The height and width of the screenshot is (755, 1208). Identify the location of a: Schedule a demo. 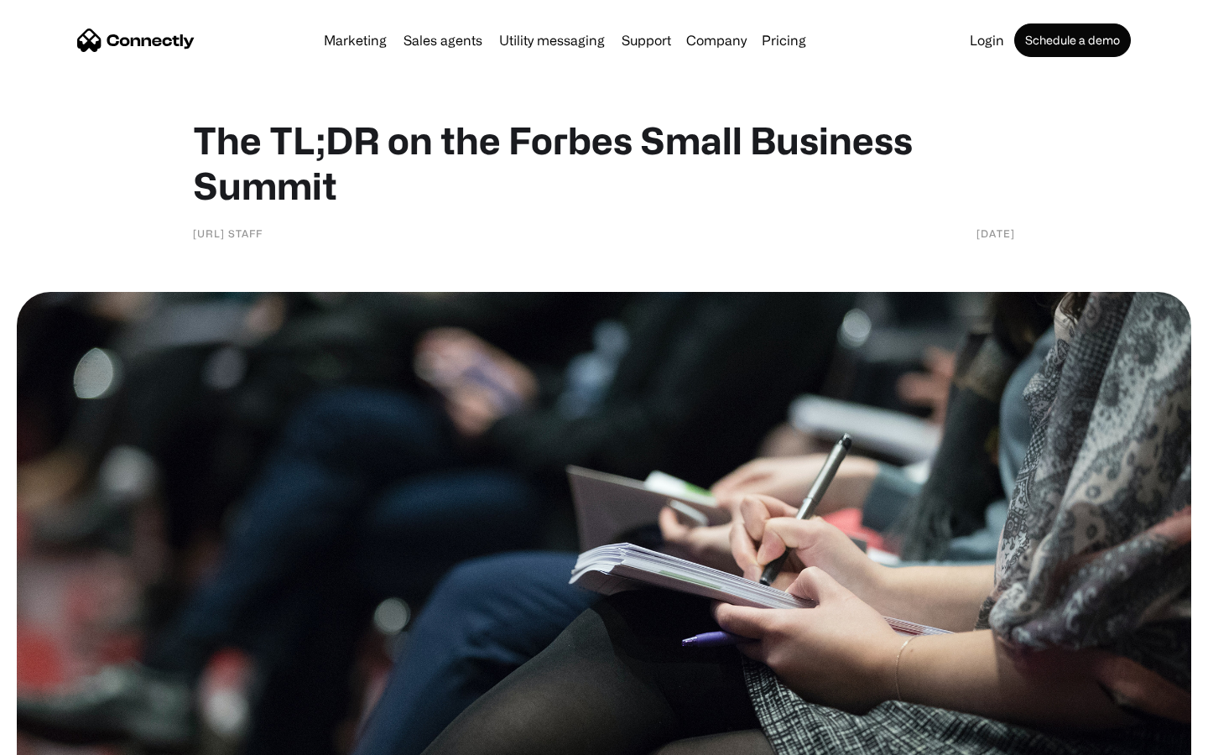
(1072, 40).